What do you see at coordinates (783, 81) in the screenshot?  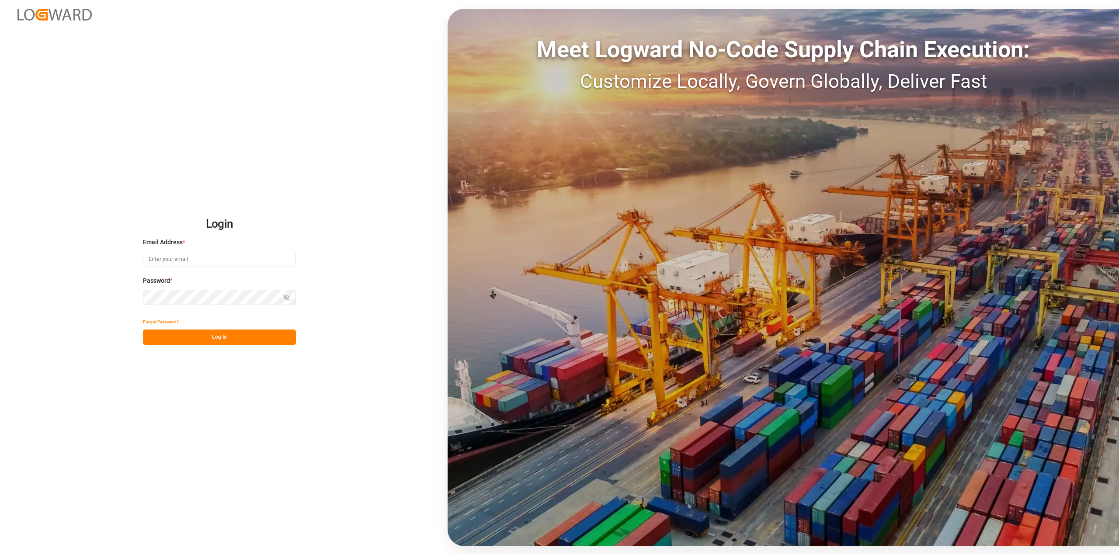 I see `div: Customize Locally, Govern Globally, Deliver Fast` at bounding box center [783, 81].